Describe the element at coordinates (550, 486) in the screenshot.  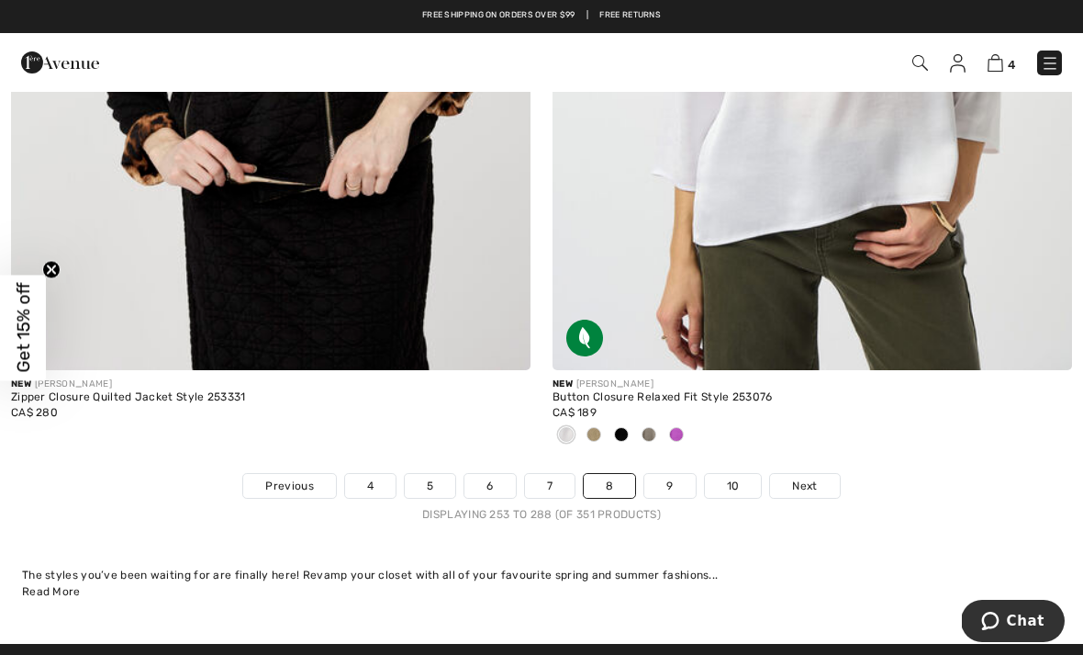
I see `a: 7` at that location.